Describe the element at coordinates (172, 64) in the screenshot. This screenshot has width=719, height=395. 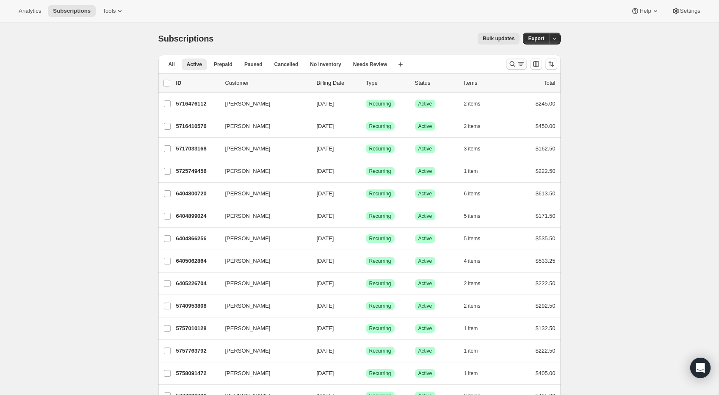
I see `span: All` at that location.